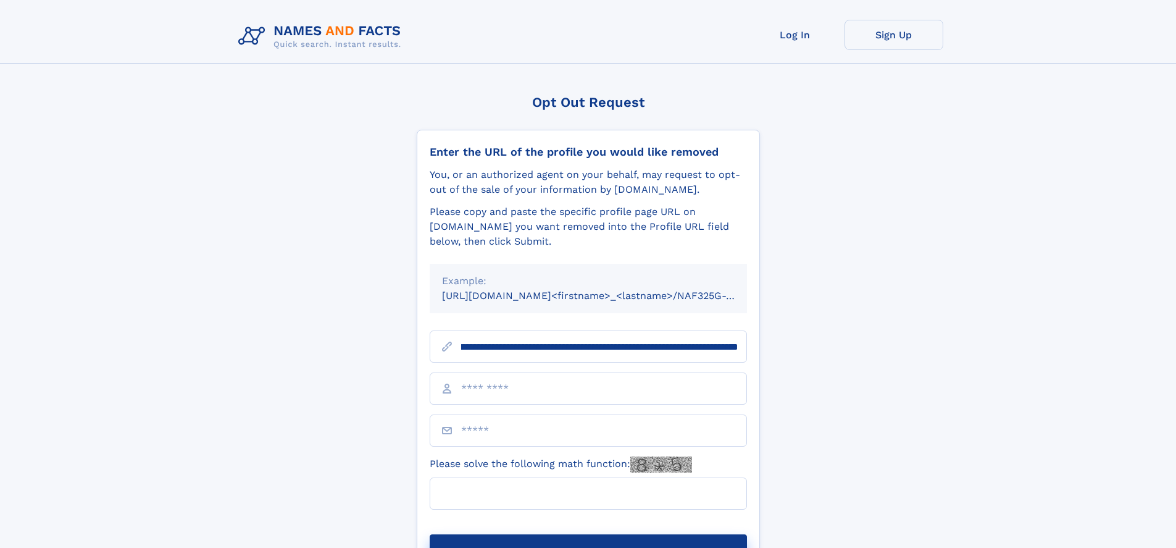  What do you see at coordinates (795, 35) in the screenshot?
I see `a: Log In` at bounding box center [795, 35].